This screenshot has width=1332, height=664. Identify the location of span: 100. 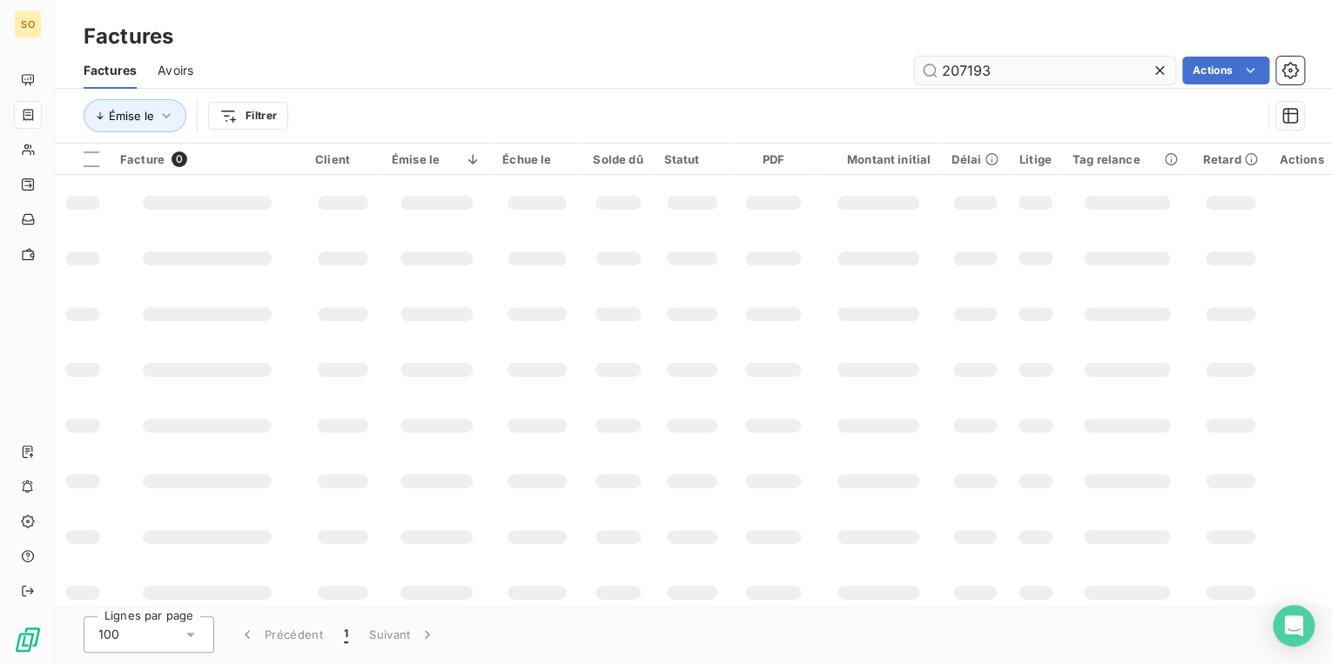
(109, 635).